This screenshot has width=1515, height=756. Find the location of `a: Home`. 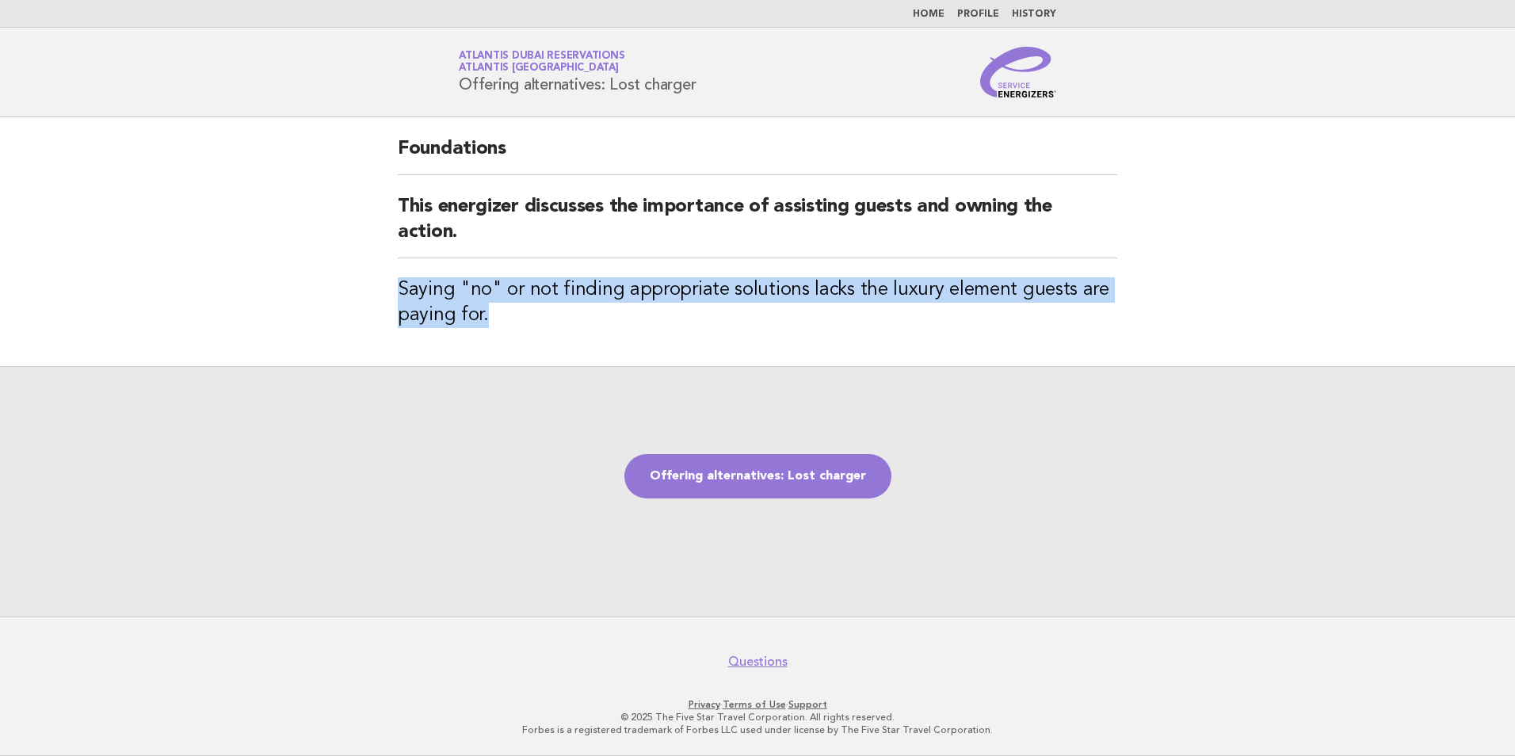

a: Home is located at coordinates (929, 14).